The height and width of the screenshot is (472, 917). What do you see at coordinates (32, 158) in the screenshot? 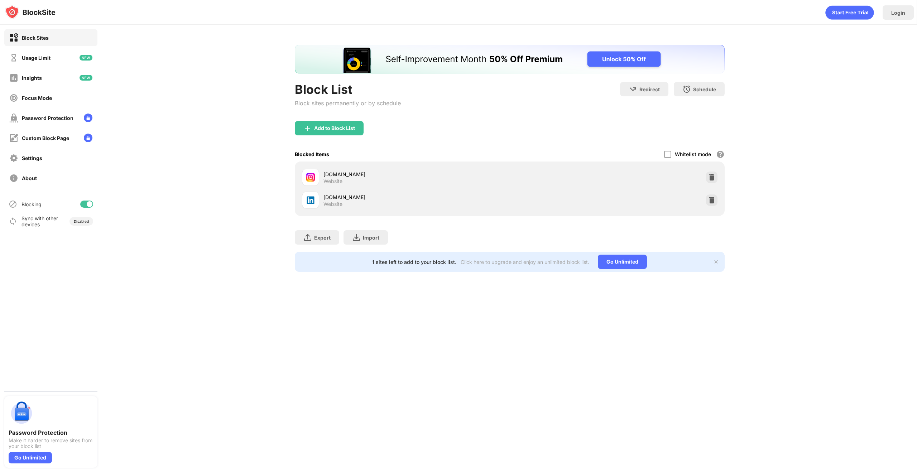
I see `div: Settings` at bounding box center [32, 158].